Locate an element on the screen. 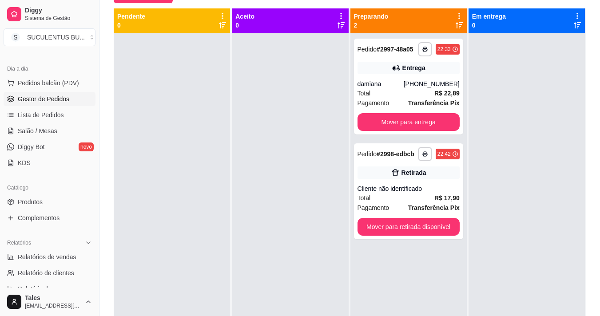  a: Relatórios de vendas is located at coordinates (49, 257).